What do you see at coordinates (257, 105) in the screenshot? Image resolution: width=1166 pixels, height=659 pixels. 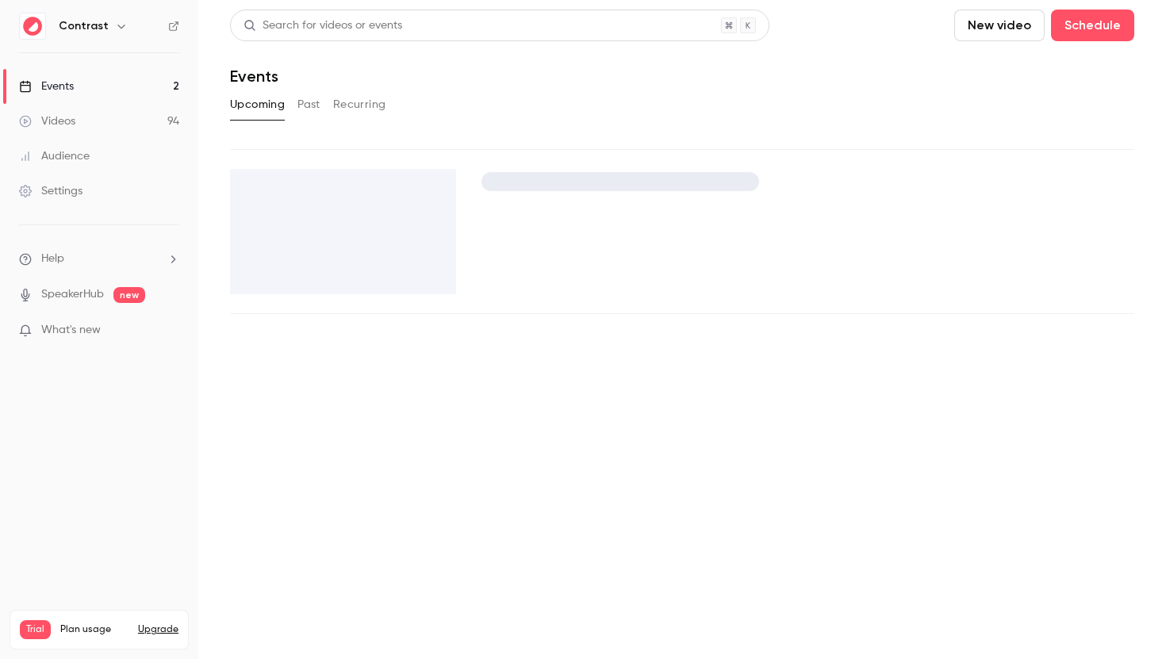 I see `button: Upcoming` at bounding box center [257, 105].